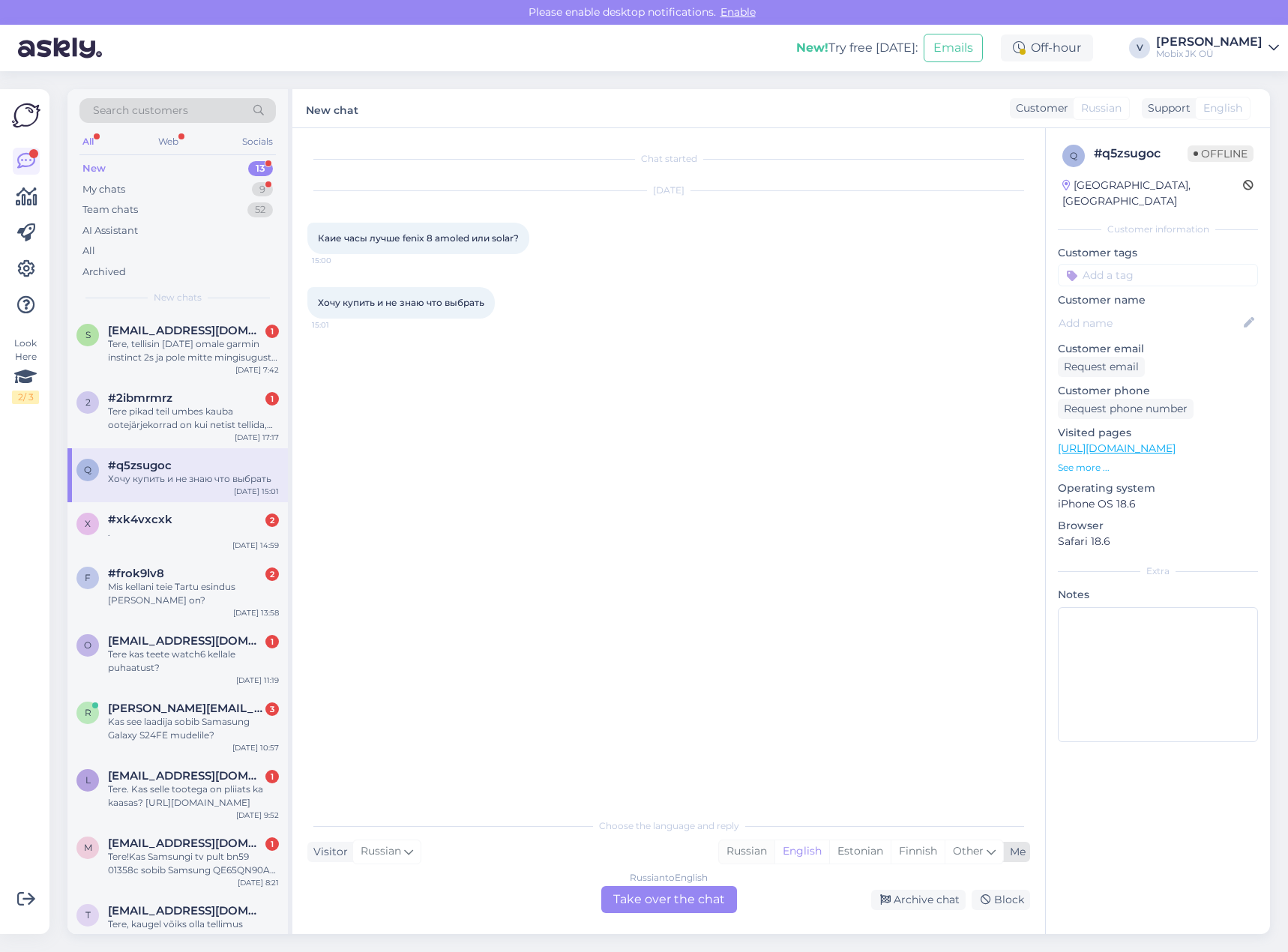 The image size is (1288, 952). I want to click on div: Chat started, so click(669, 159).